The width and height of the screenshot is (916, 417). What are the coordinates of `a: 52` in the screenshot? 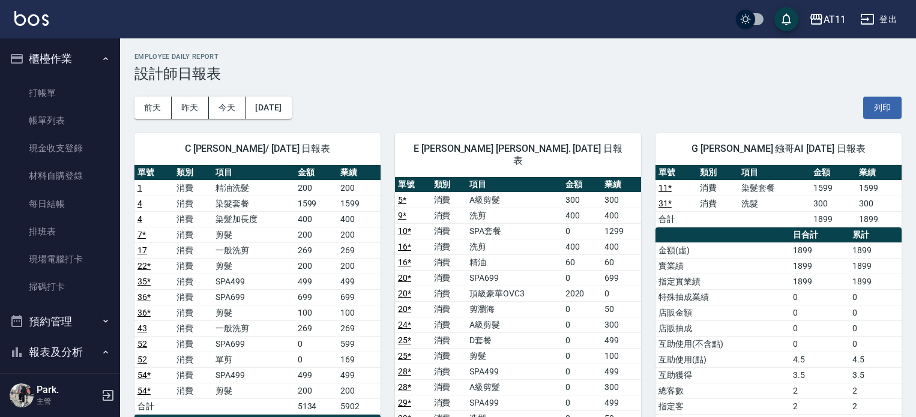 It's located at (142, 360).